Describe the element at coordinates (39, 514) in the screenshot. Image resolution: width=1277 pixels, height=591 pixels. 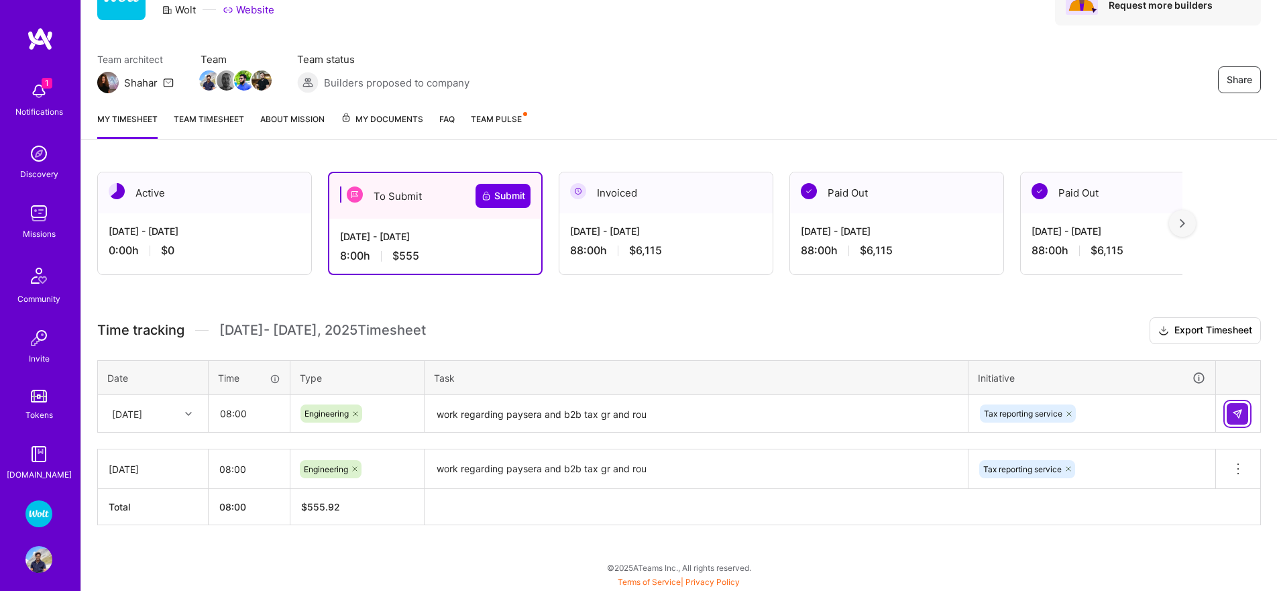
I see `a: Wolt - Fintech: Payments Expansion Team` at that location.